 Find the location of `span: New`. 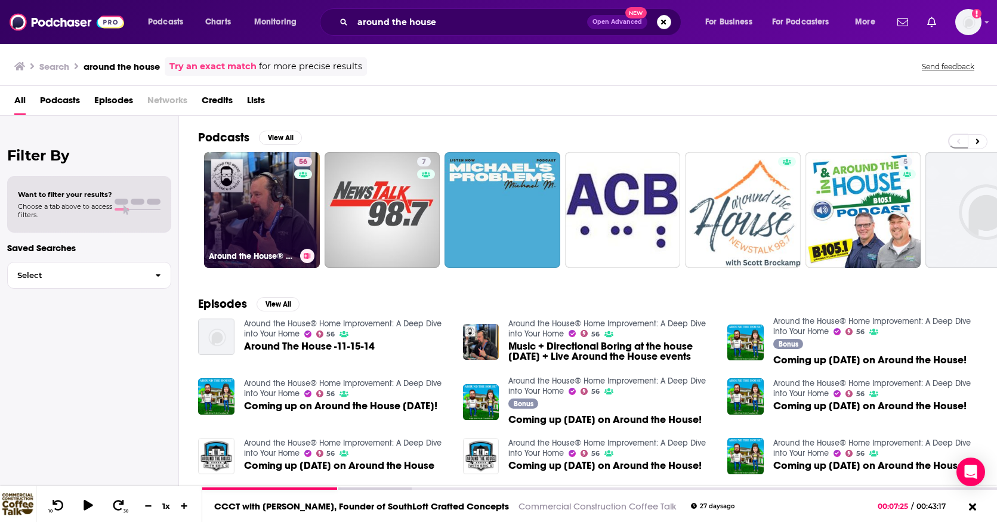

span: New is located at coordinates (636, 13).